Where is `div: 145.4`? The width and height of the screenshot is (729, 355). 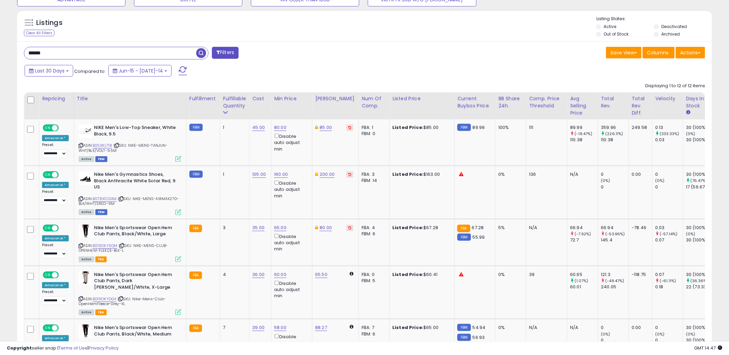 div: 145.4 is located at coordinates (615, 240).